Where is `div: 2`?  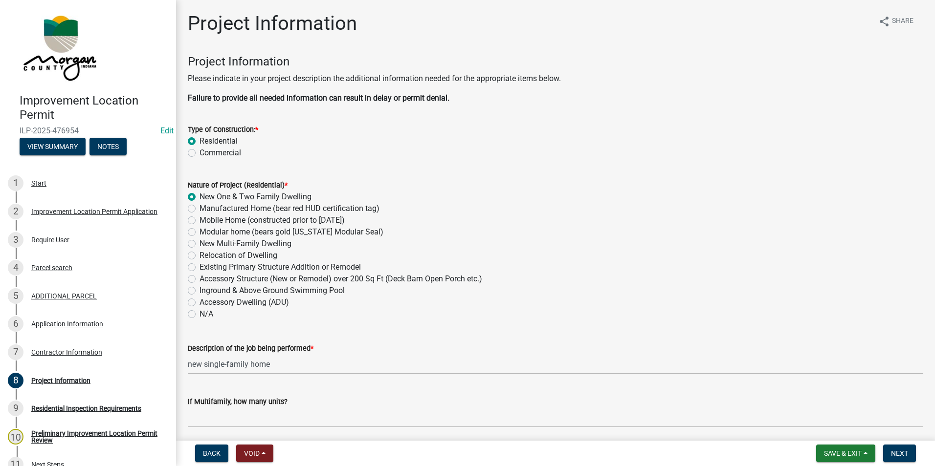
div: 2 is located at coordinates (16, 212).